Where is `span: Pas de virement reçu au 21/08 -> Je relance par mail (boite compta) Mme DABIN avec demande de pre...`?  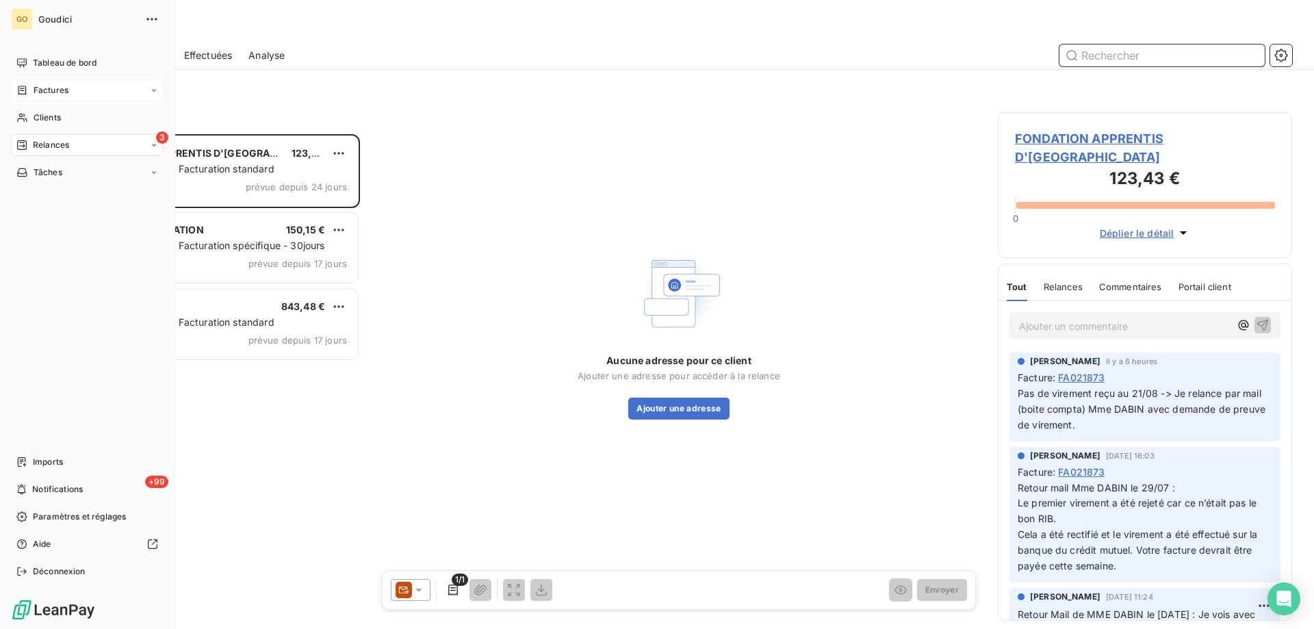
span: Pas de virement reçu au 21/08 -> Je relance par mail (boite compta) Mme DABIN avec demande de pre... is located at coordinates (1143, 409).